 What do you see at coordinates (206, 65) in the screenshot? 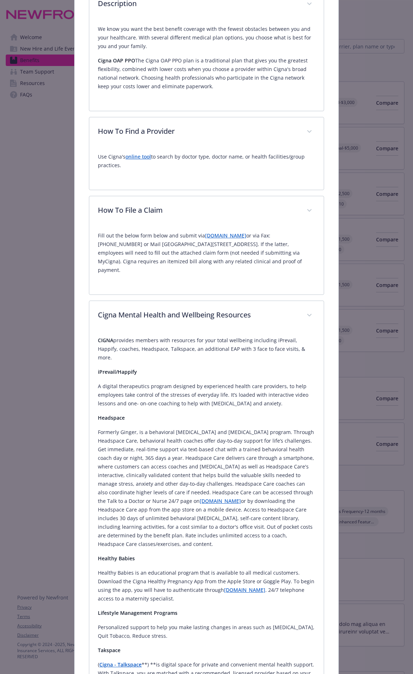
I see `div: Description` at bounding box center [206, 65].